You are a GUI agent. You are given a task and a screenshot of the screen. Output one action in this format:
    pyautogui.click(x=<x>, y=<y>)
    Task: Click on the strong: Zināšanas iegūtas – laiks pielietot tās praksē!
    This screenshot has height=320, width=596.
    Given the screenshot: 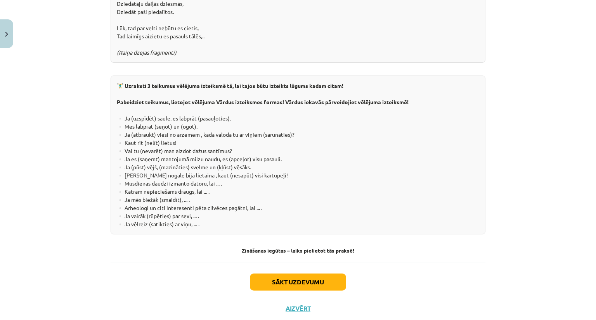 What is the action you would take?
    pyautogui.click(x=298, y=251)
    